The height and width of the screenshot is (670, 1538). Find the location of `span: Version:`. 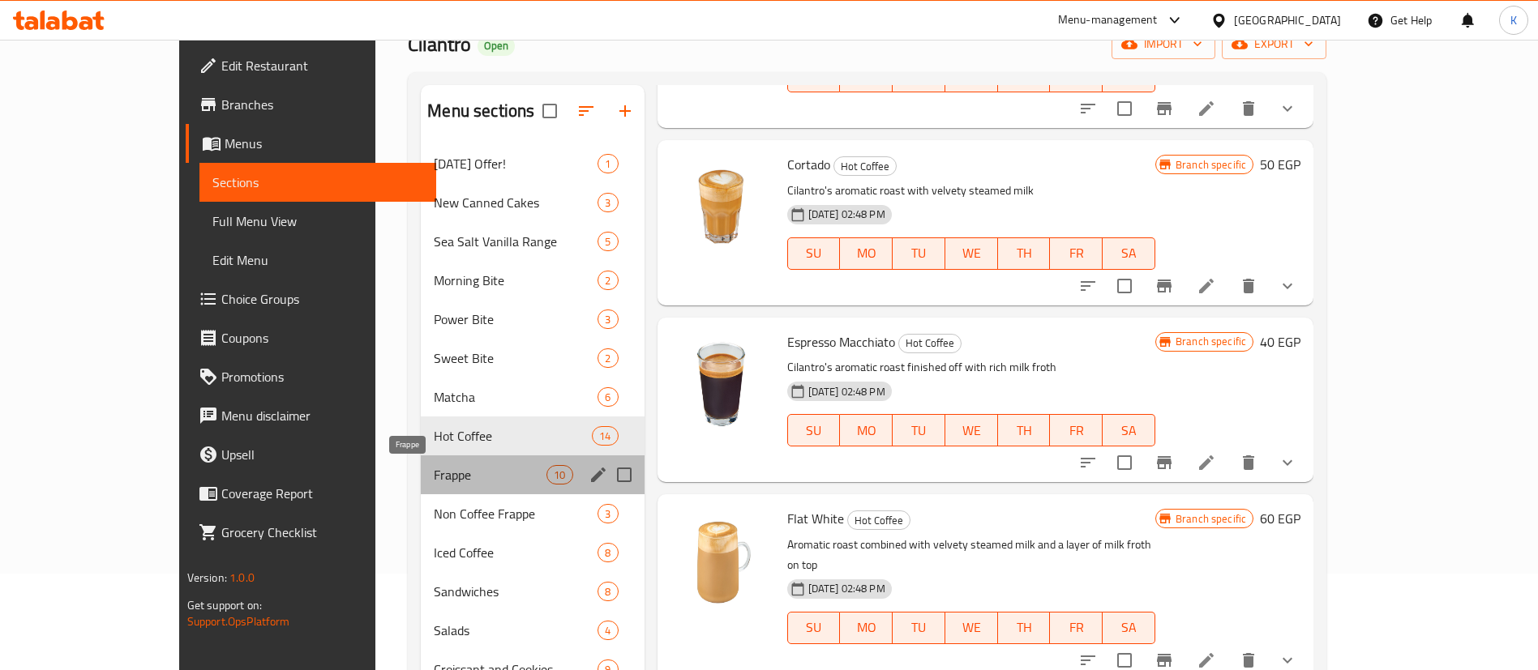

span: Version: is located at coordinates (207, 578).